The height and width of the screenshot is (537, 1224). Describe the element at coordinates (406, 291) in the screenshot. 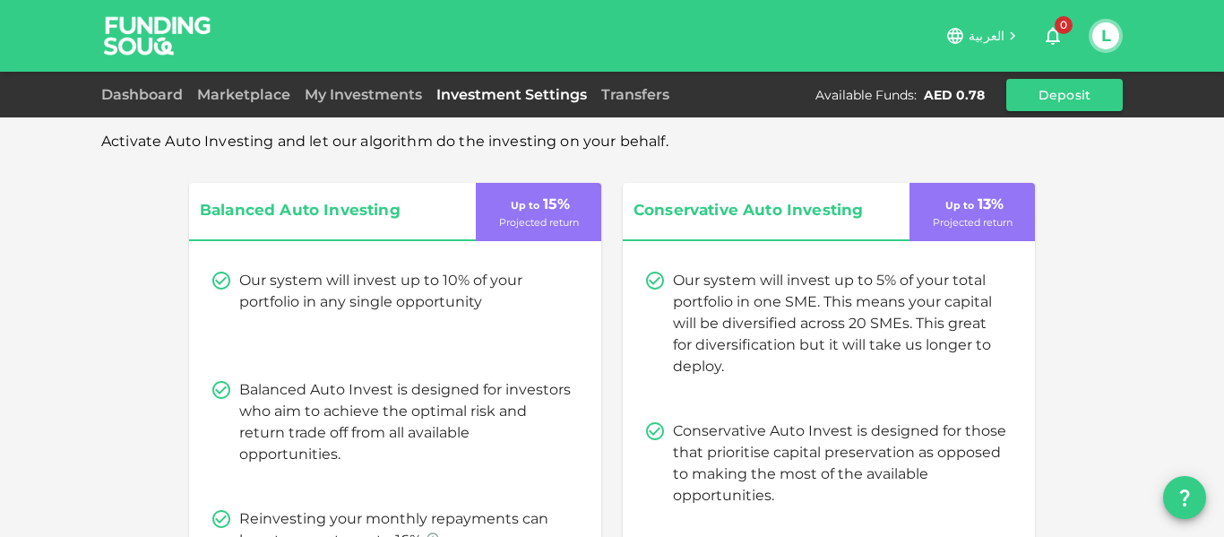

I see `p: Our system will invest up to 10% of your portfolio in any single opportunity` at that location.